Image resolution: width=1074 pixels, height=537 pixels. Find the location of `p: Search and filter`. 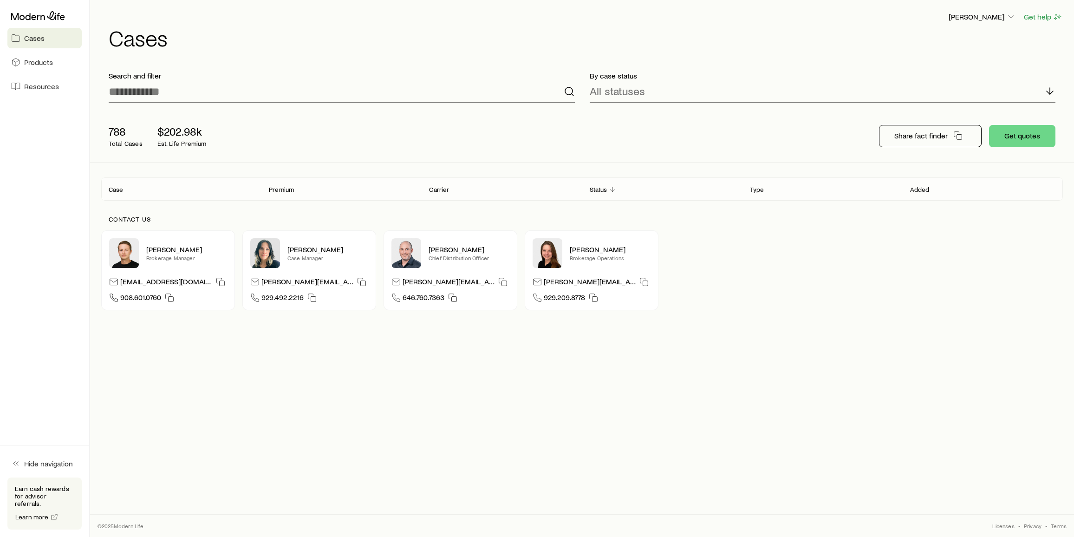

p: Search and filter is located at coordinates (342, 76).